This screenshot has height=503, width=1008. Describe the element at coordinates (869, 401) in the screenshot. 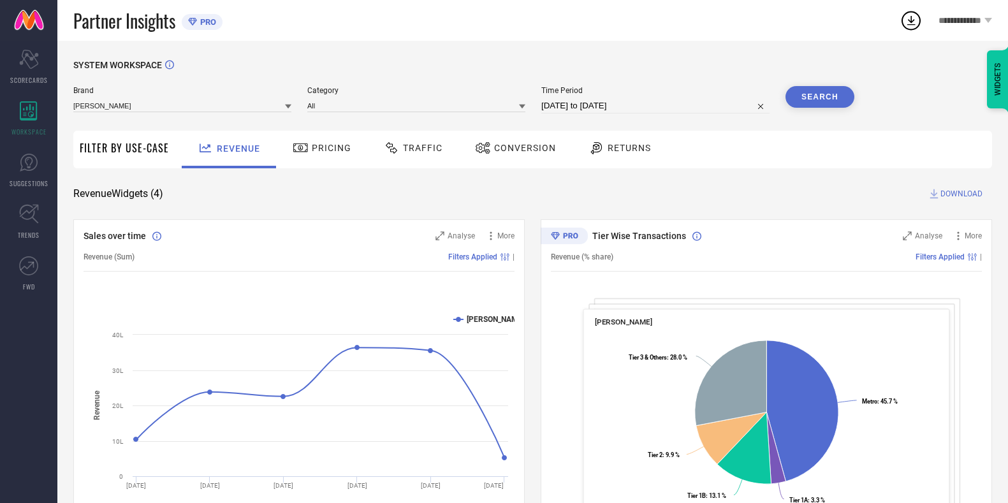

I see `tspan: Metro` at that location.